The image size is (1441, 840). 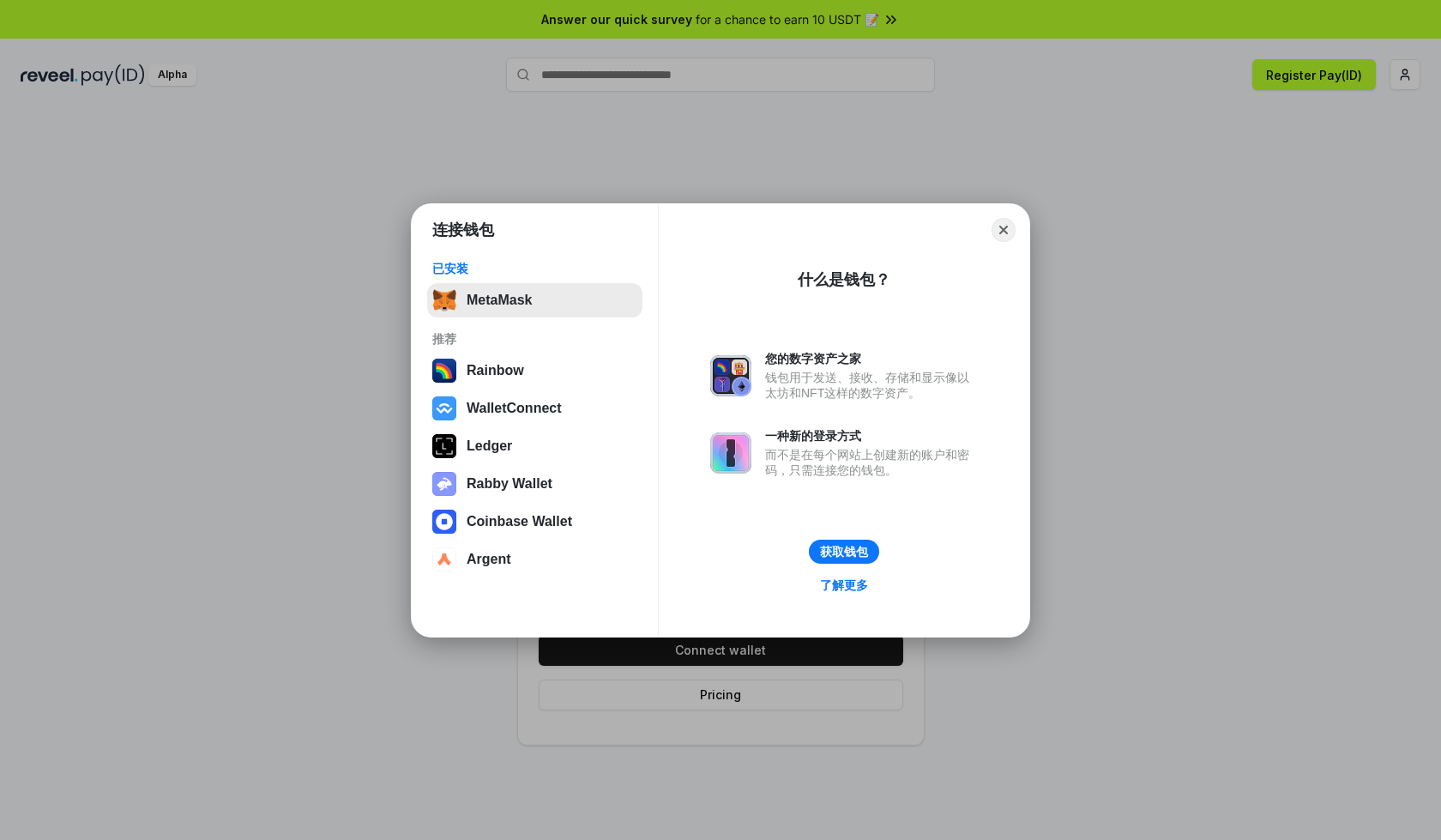 I want to click on button: Close, so click(x=1004, y=230).